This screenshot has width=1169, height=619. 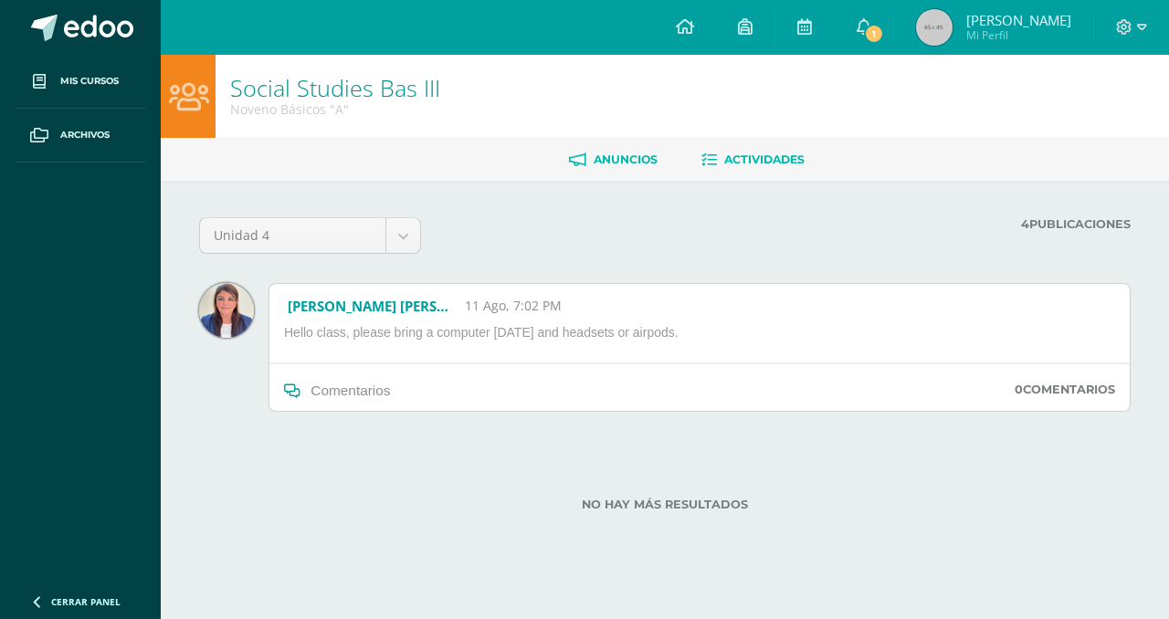 What do you see at coordinates (1018, 389) in the screenshot?
I see `strong: 0` at bounding box center [1018, 389].